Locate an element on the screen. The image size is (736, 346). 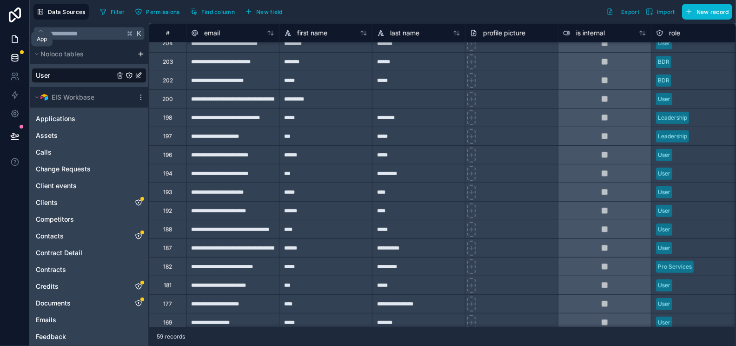
div: 202 is located at coordinates (168, 80).